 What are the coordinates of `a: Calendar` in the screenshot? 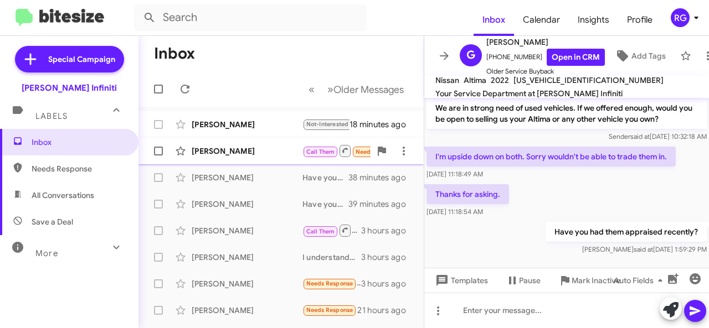 It's located at (541, 20).